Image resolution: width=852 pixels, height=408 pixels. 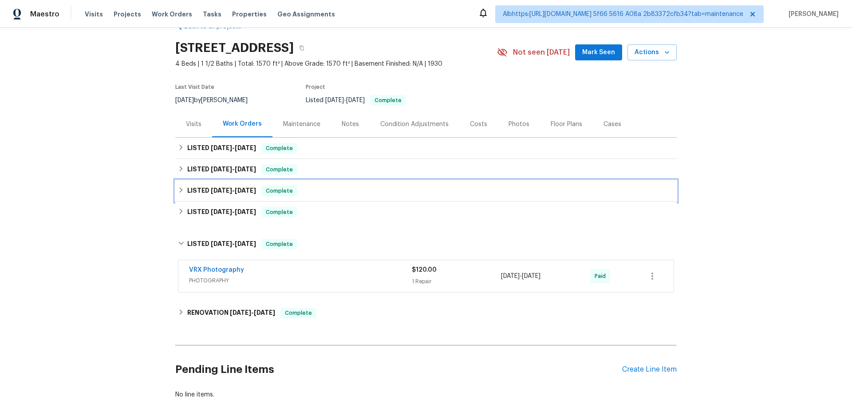 What do you see at coordinates (306, 14) in the screenshot?
I see `span: Geo Assignments` at bounding box center [306, 14].